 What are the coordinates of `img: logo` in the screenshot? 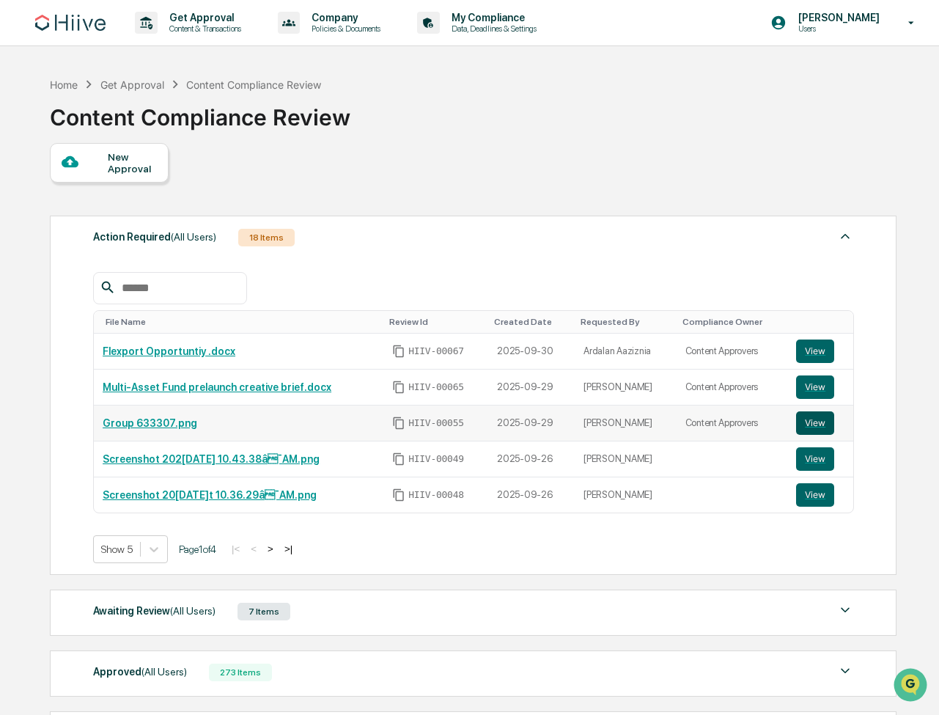 It's located at (70, 23).